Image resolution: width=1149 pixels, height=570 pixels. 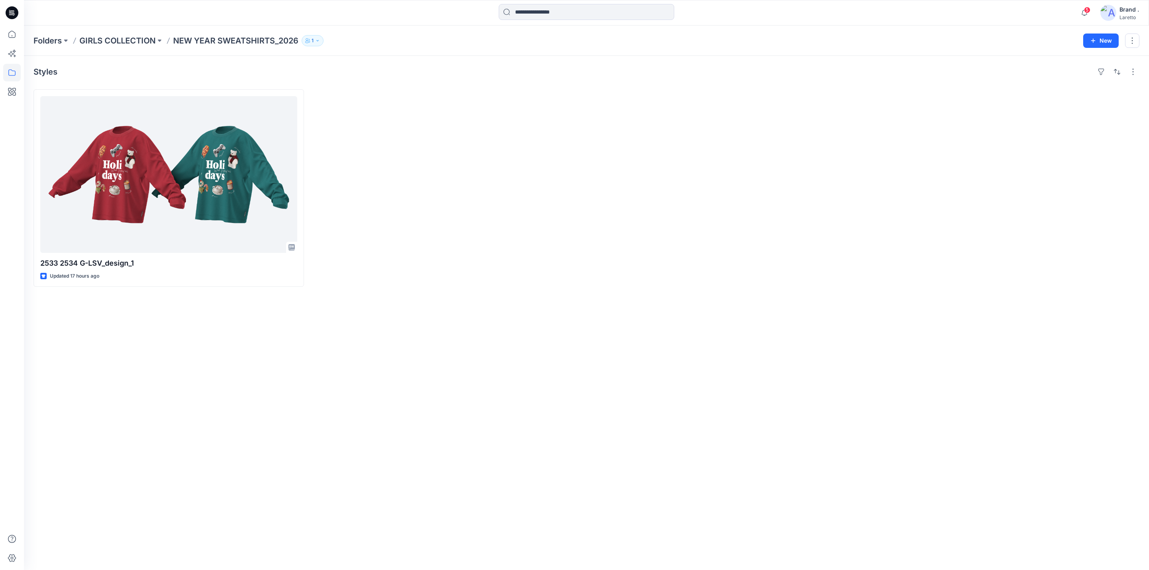 What do you see at coordinates (169, 263) in the screenshot?
I see `p: 2533 2534 G-LSV_design_1` at bounding box center [169, 263].